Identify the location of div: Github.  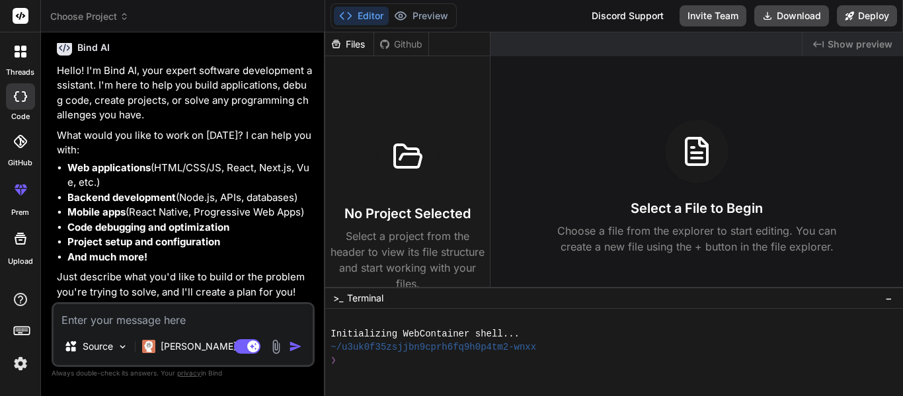
(401, 44).